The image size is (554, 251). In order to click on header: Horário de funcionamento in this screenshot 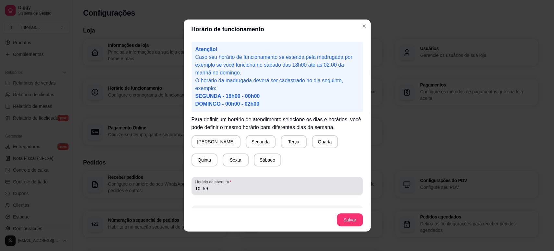, I will do `click(277, 29)`.